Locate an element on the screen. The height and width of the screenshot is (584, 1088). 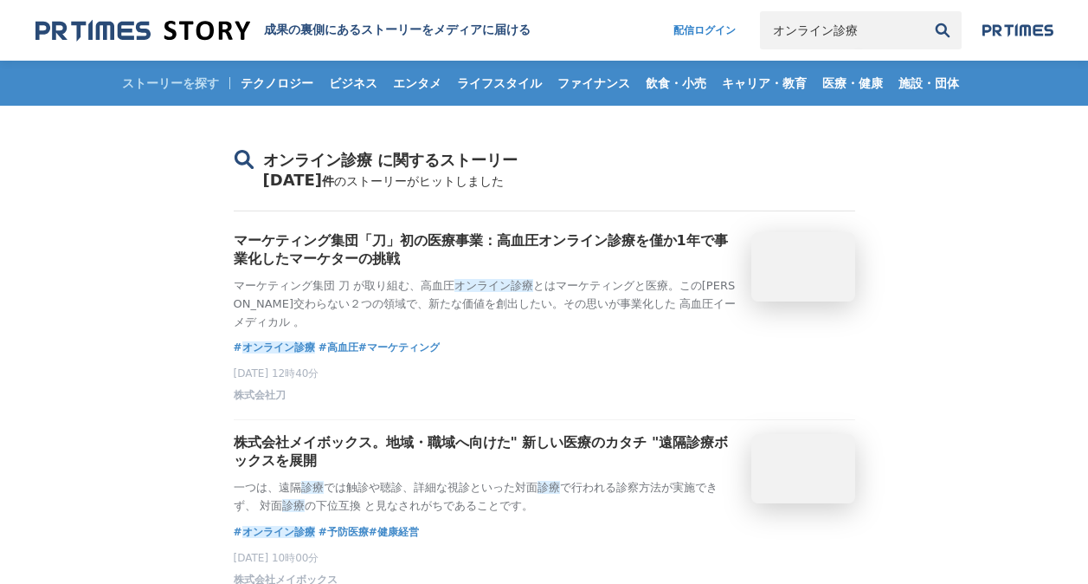
a: ファイナンス is located at coordinates (594, 83).